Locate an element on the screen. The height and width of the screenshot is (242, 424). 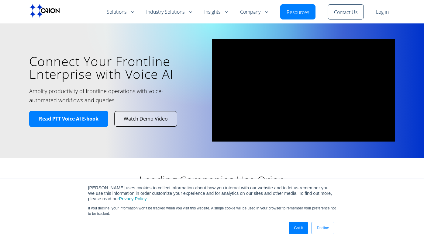
a: Decline is located at coordinates (323, 228).